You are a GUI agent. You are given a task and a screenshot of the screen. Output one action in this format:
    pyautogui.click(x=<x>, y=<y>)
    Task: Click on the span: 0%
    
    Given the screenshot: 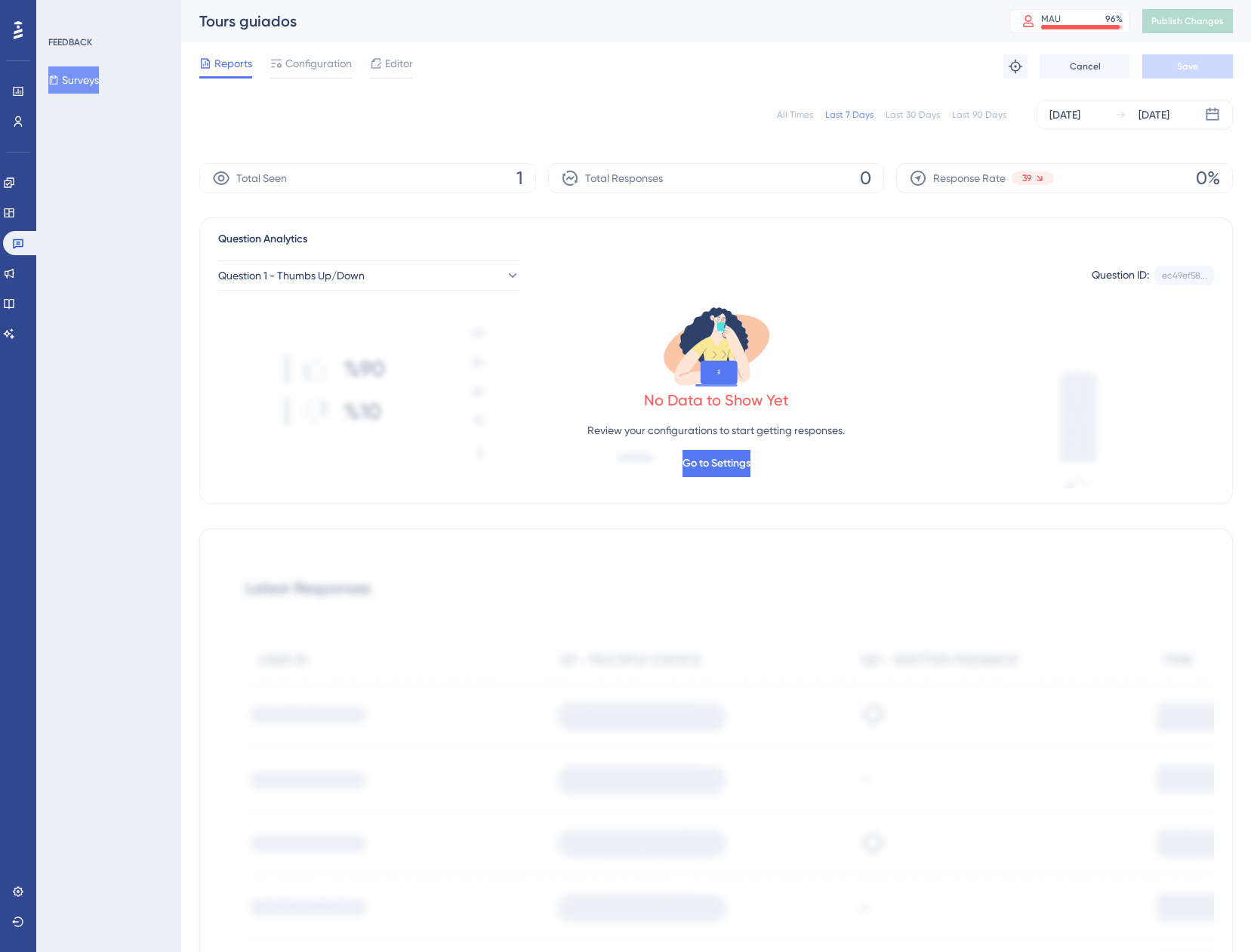 What is the action you would take?
    pyautogui.click(x=1208, y=178)
    